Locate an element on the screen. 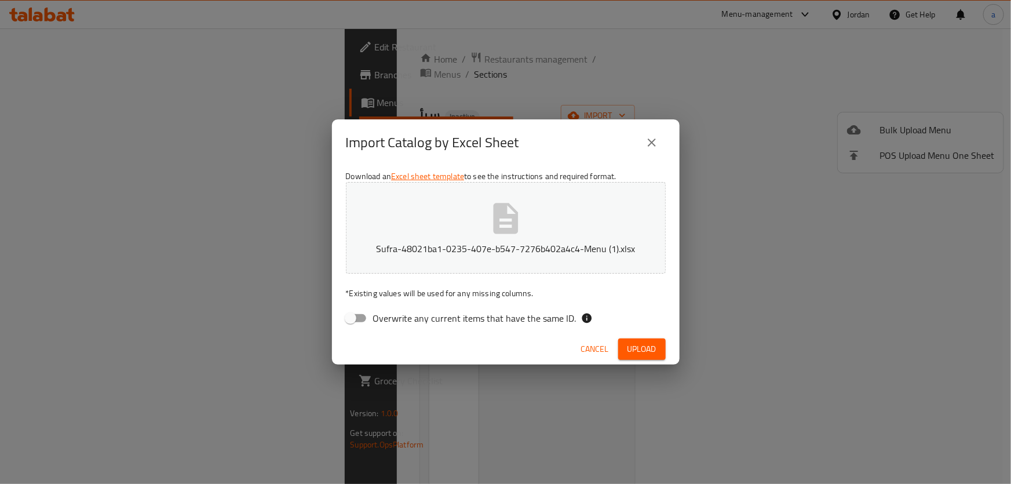  h2: Import Catalog by Excel Sheet is located at coordinates (432, 143).